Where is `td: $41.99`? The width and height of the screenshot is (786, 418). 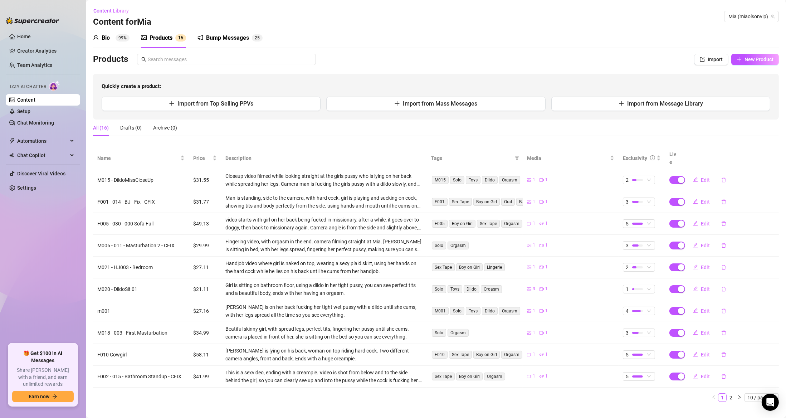 td: $41.99 is located at coordinates (205, 377).